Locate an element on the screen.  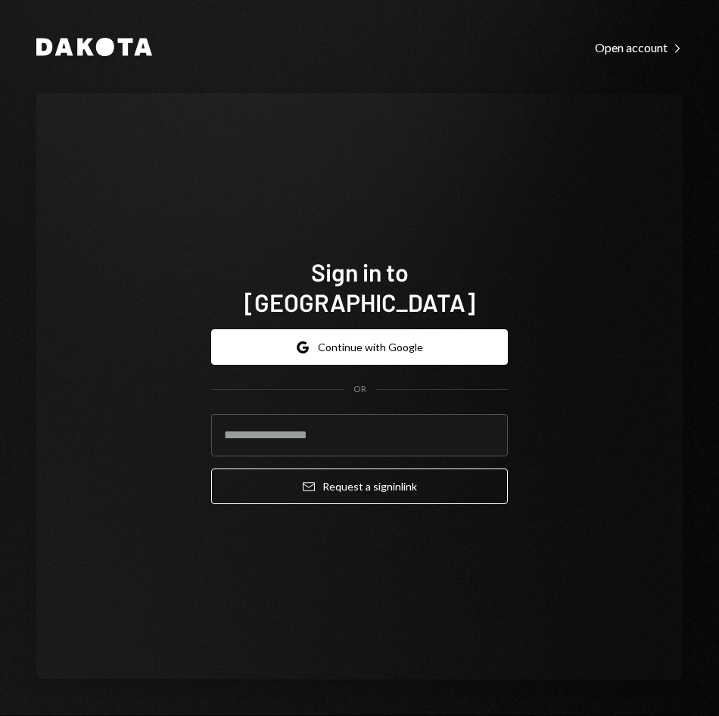
a: Open account is located at coordinates (639, 47).